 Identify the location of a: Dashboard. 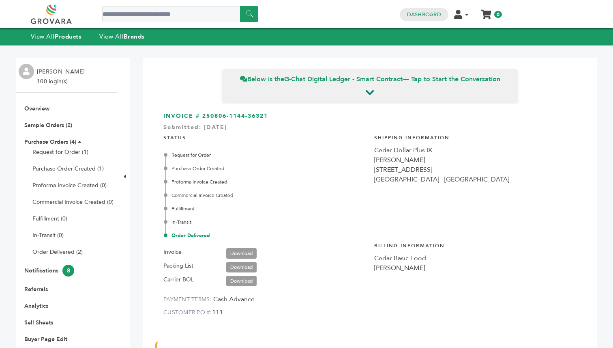
(424, 15).